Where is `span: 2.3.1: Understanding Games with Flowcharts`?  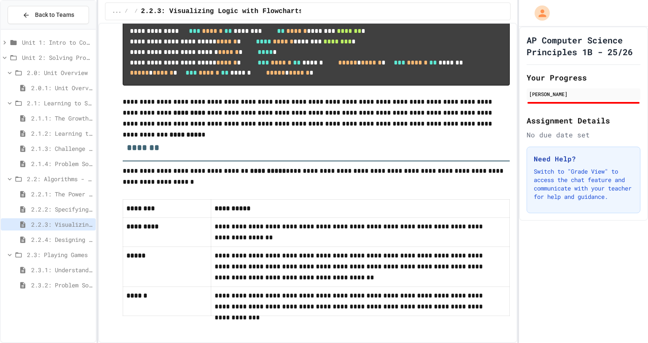
span: 2.3.1: Understanding Games with Flowcharts is located at coordinates (62, 270).